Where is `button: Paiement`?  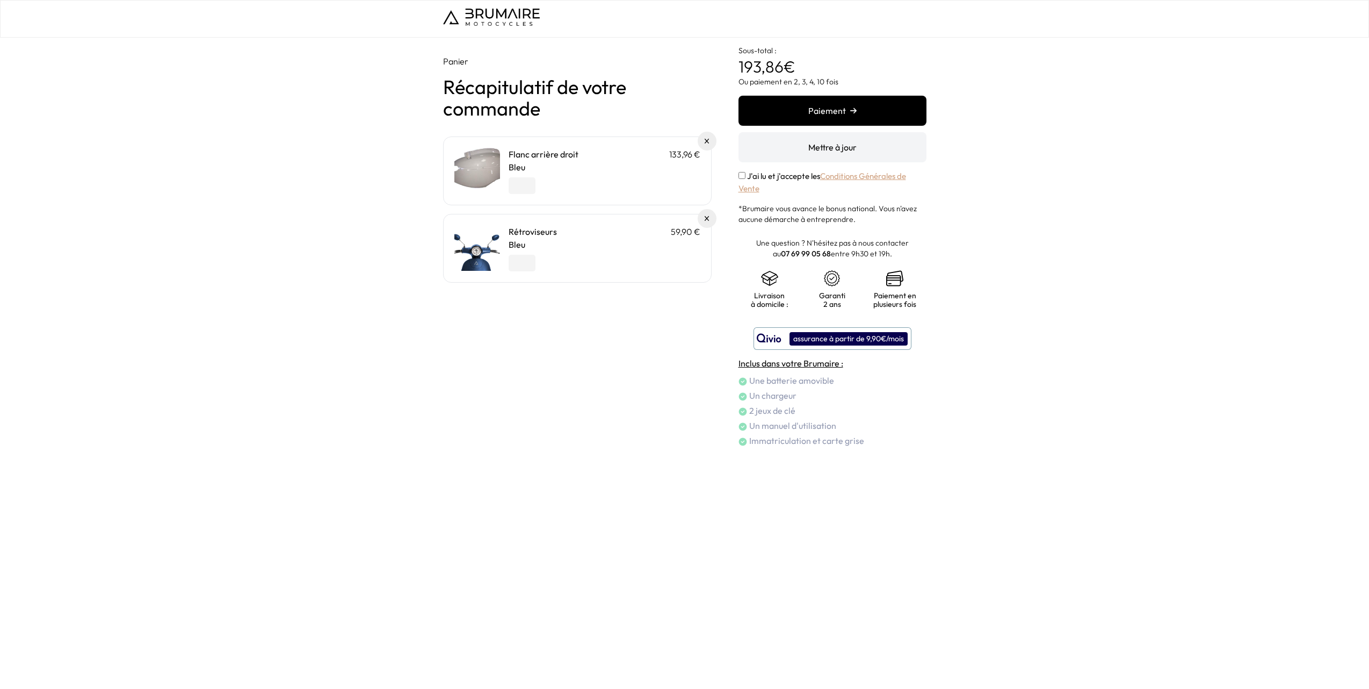
button: Paiement is located at coordinates (832, 111).